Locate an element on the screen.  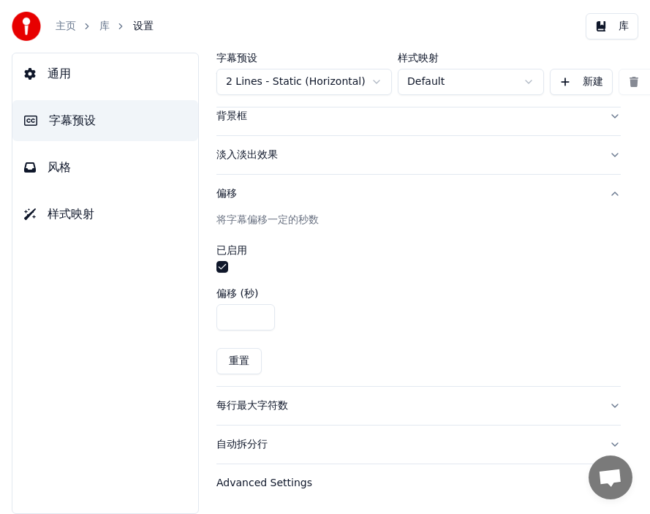
label: 已启用 is located at coordinates (232, 250).